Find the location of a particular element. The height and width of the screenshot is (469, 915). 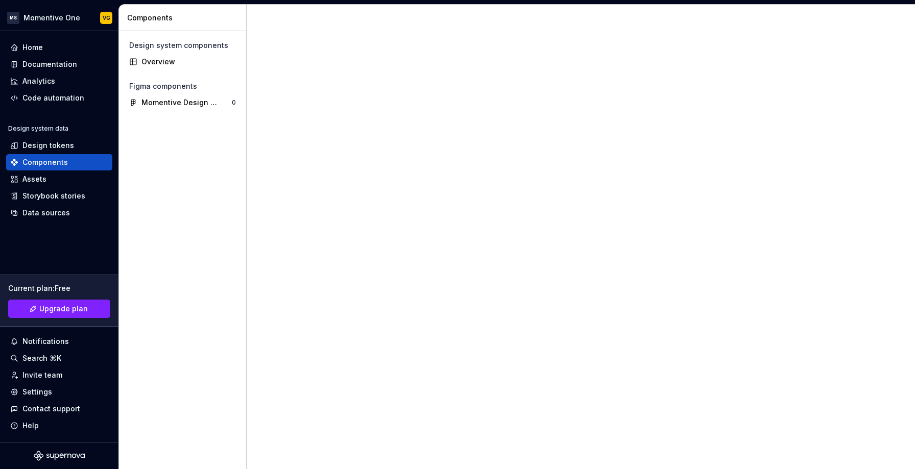

div: Momentive Design System is located at coordinates (179, 103).